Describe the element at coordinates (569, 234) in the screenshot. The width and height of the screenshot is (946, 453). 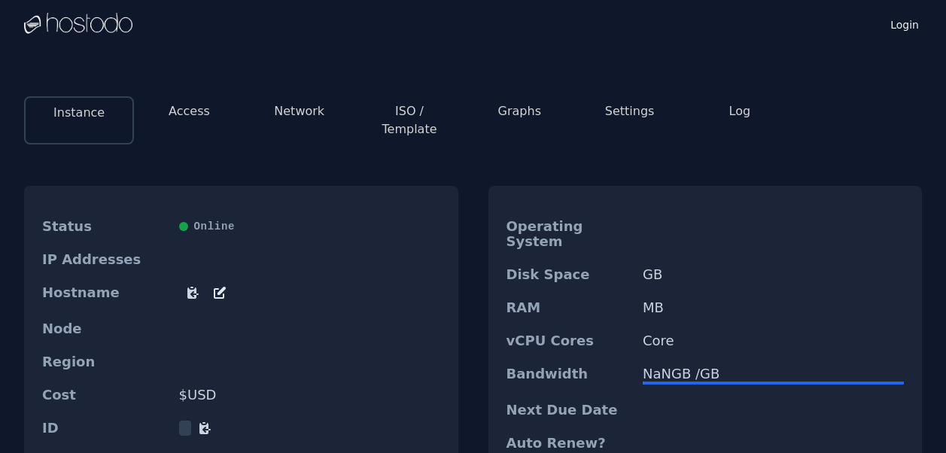
I see `dt: Operating System` at that location.